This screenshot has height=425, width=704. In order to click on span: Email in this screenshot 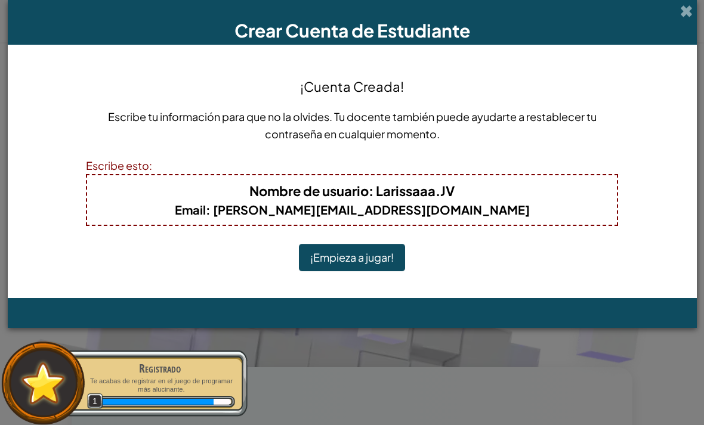, I will do `click(190, 209)`.